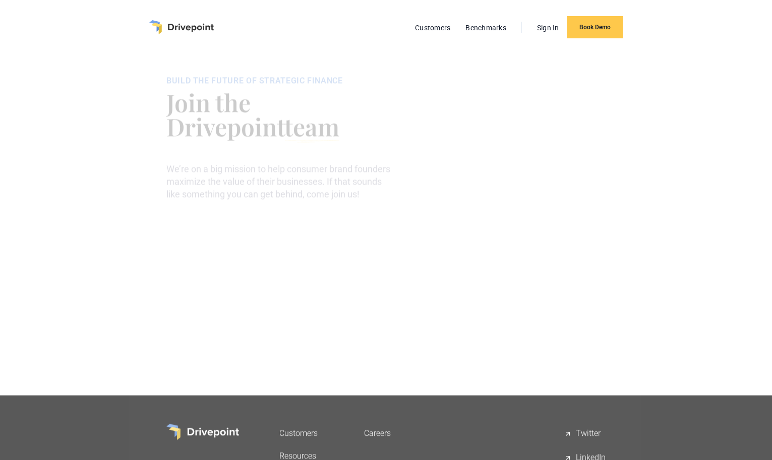  I want to click on a: Benchmarks, so click(486, 28).